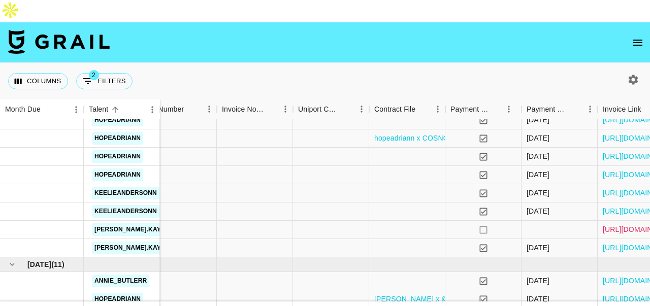  Describe the element at coordinates (12, 265) in the screenshot. I see `button: hide children` at that location.